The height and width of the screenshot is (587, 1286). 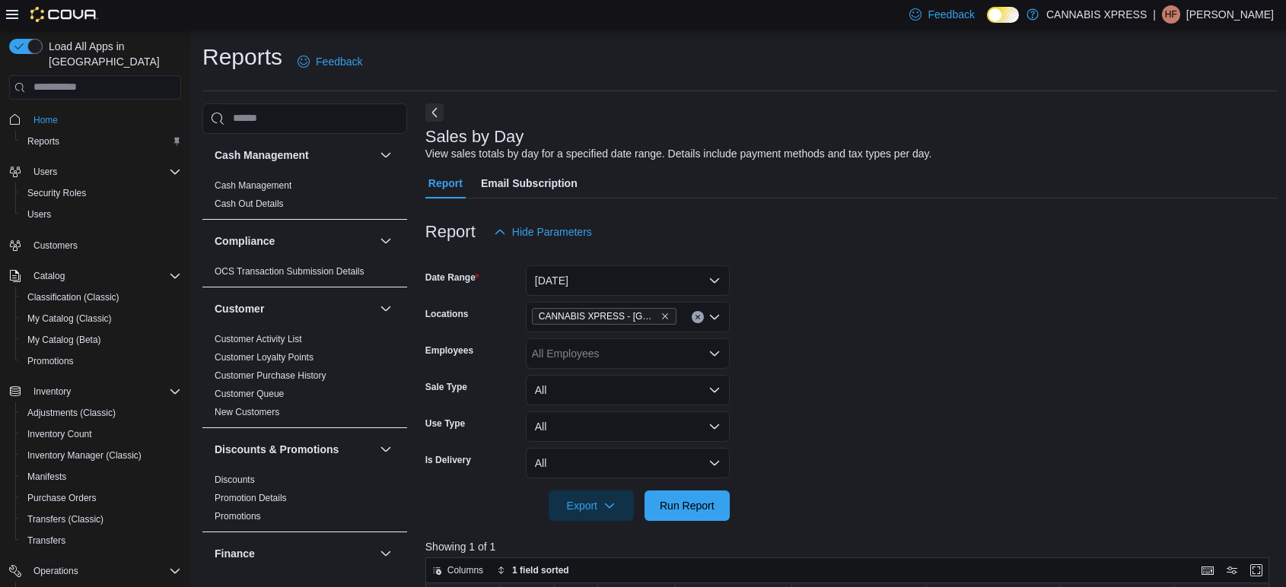 What do you see at coordinates (446, 387) in the screenshot?
I see `label: Sale Type` at bounding box center [446, 387].